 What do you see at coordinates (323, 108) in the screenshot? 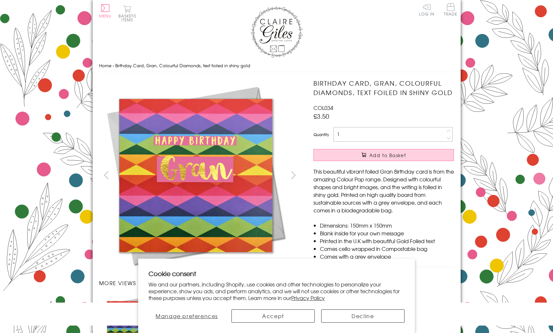
I see `span: COL034` at bounding box center [323, 108].